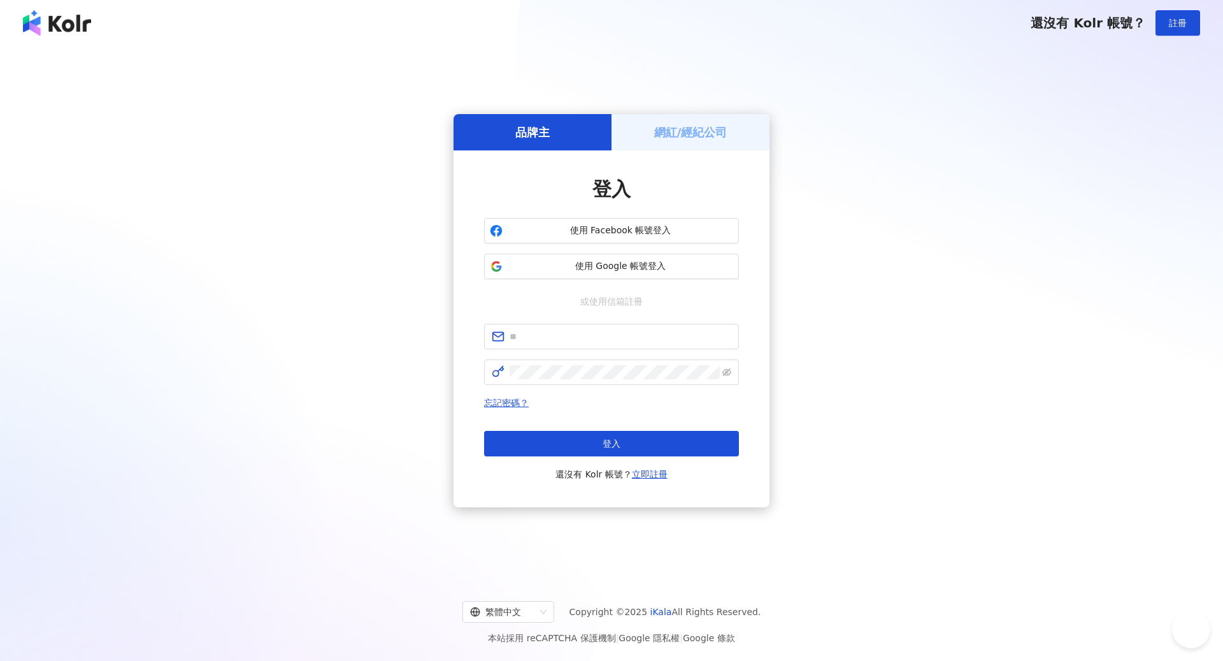  Describe the element at coordinates (621, 231) in the screenshot. I see `span: 使用 Facebook 帳號登入` at that location.